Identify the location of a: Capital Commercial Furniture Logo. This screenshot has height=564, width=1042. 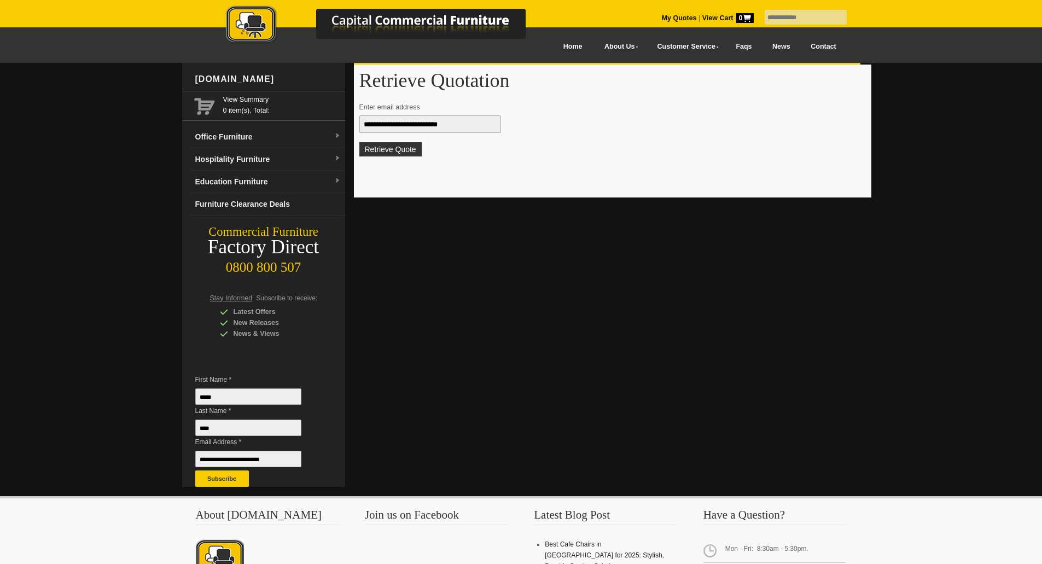
(387, 27).